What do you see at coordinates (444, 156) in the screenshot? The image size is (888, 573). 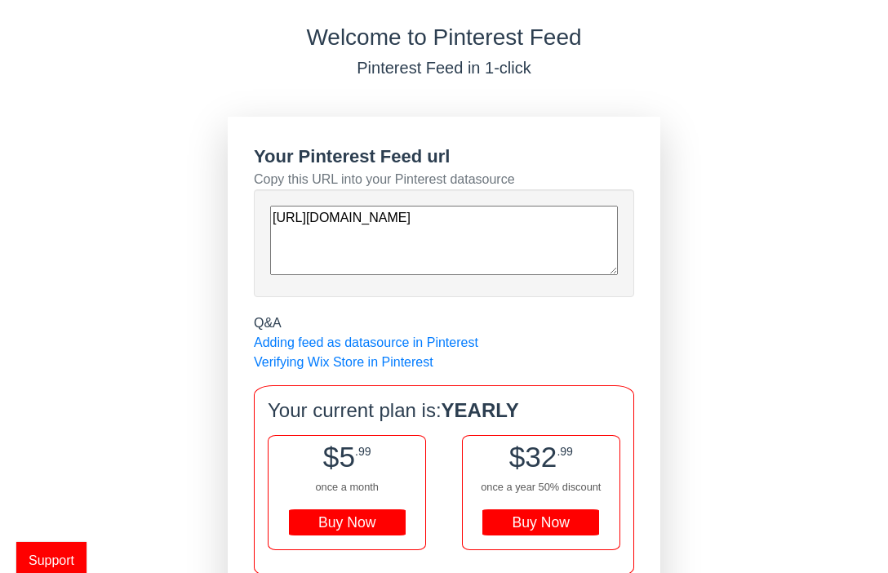 I see `div: Your Pinterest Feed url` at bounding box center [444, 156].